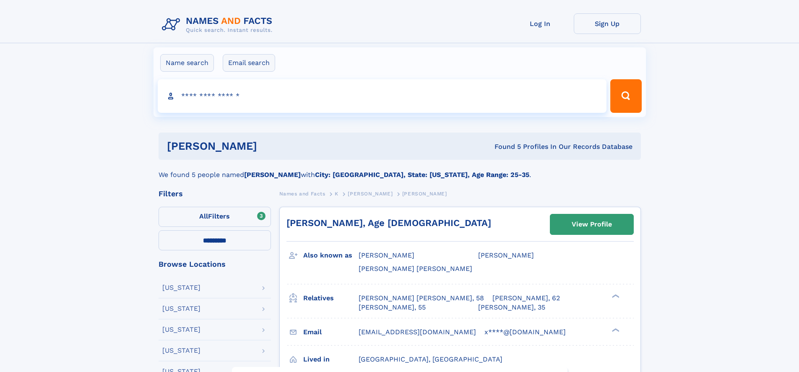 Image resolution: width=799 pixels, height=372 pixels. I want to click on img: Logo Names and Facts, so click(219, 25).